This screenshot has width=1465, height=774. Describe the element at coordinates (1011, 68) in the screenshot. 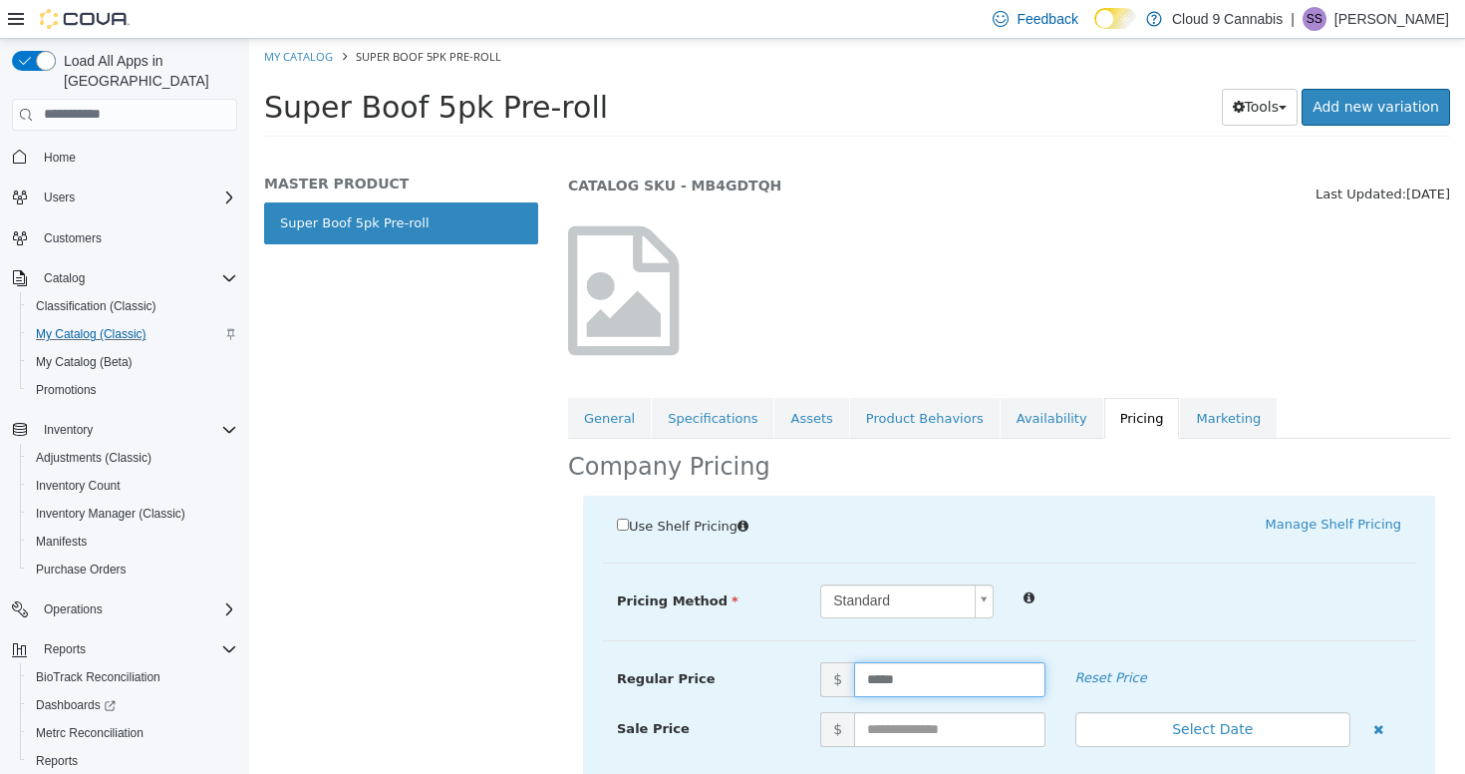

I see `button: Tools` at that location.